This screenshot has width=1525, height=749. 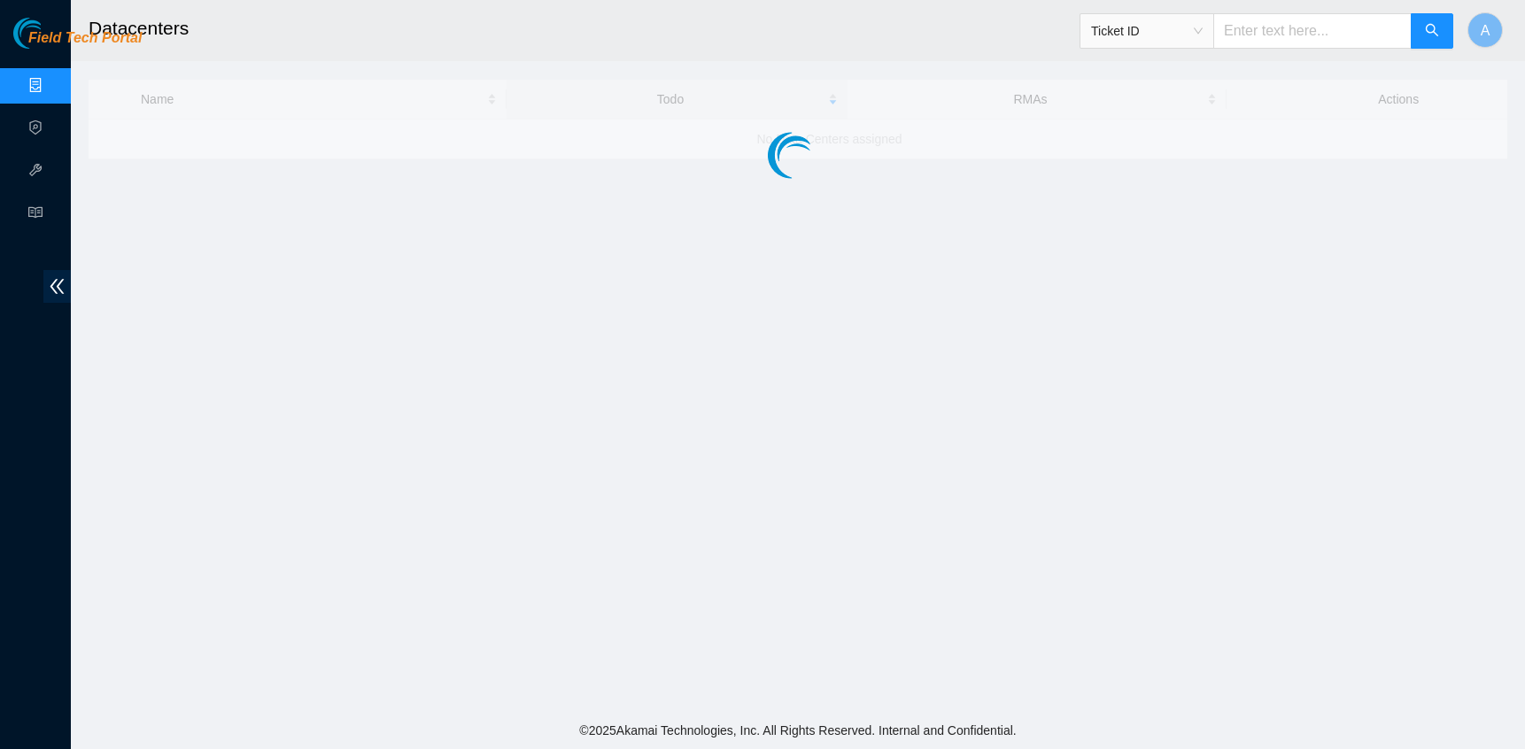 I want to click on input: Enter text here..., so click(x=1312, y=31).